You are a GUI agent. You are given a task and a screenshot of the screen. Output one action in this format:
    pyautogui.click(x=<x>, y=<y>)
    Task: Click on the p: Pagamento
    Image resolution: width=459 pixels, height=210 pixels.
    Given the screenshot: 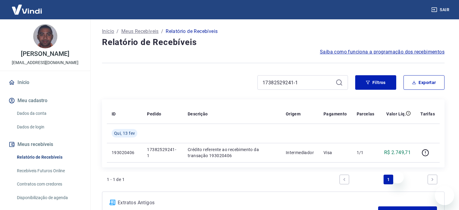 What is the action you would take?
    pyautogui.click(x=335, y=114)
    